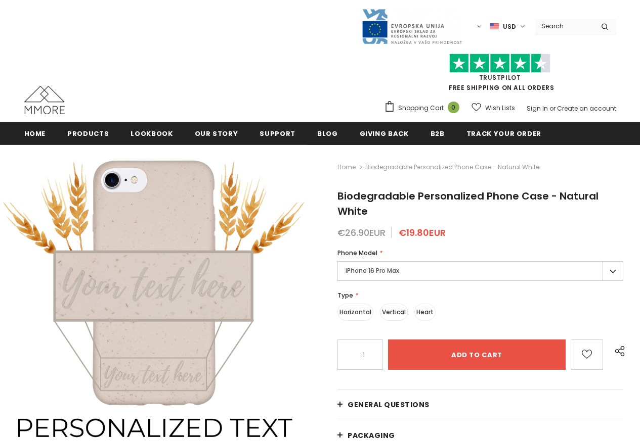  What do you see at coordinates (45, 100) in the screenshot?
I see `img: MMORE Cases` at bounding box center [45, 100].